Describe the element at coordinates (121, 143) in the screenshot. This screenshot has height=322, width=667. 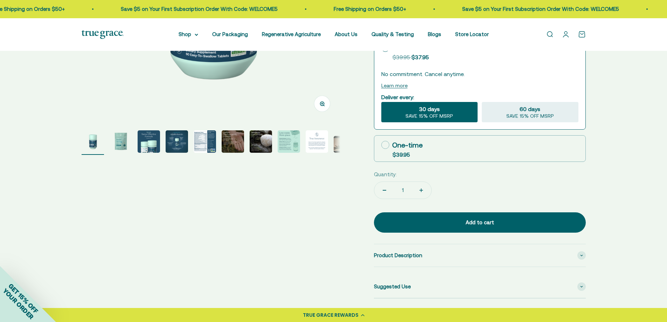
I see `button: Go to item 2` at that location.